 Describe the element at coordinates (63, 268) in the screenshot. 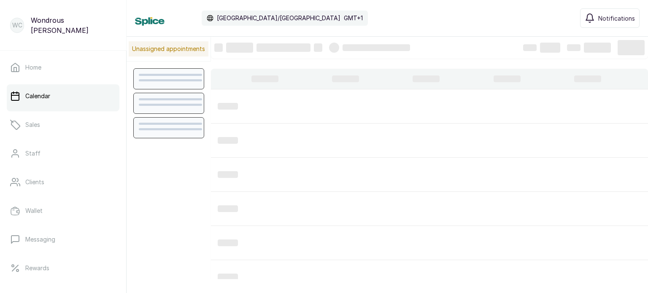

I see `a: Rewards` at that location.